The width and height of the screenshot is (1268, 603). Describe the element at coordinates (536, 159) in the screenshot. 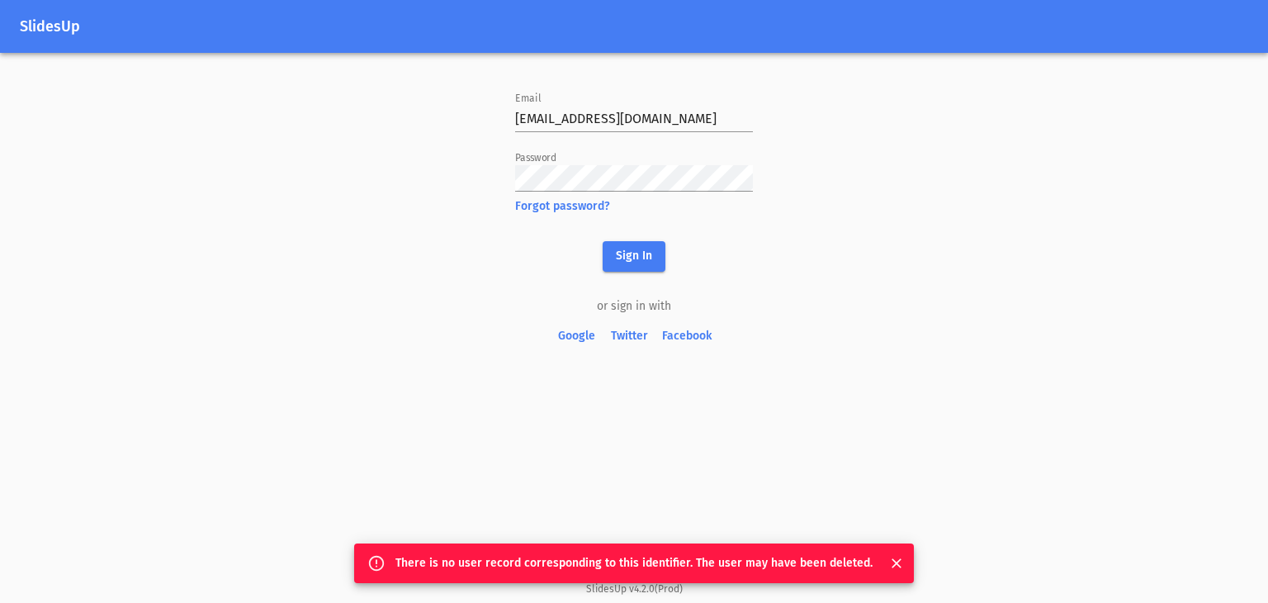

I see `label: Password` at that location.